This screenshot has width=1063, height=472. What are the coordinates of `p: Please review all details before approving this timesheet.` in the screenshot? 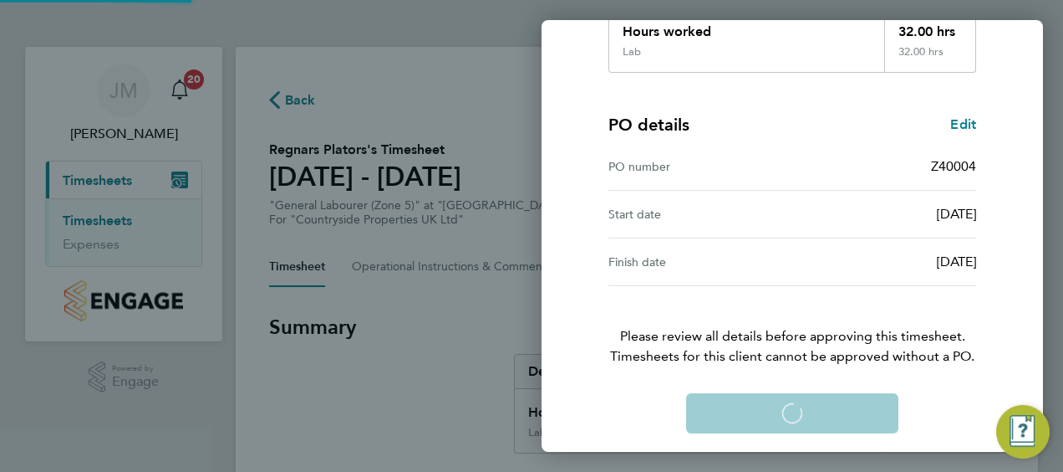 It's located at (793, 326).